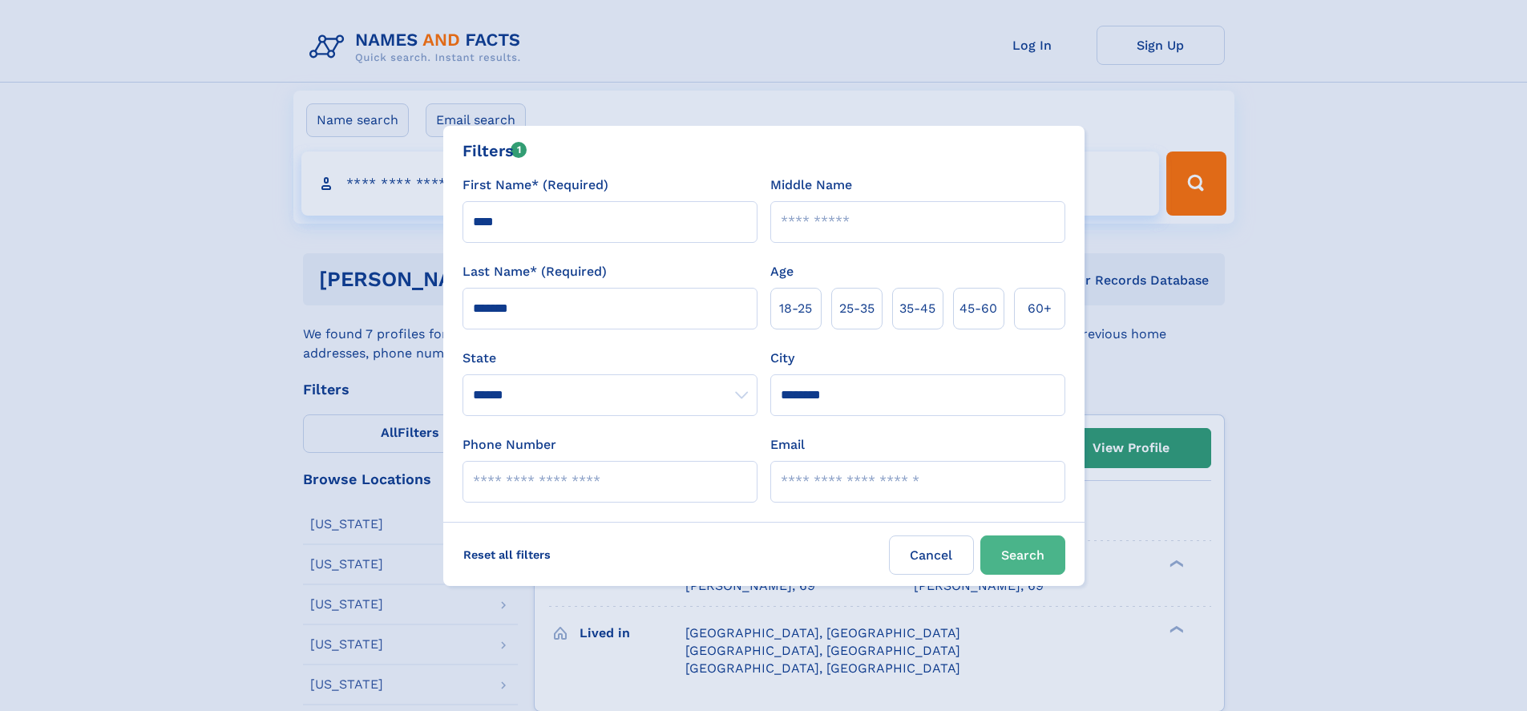 The width and height of the screenshot is (1527, 711). I want to click on label: Last Name* (Required), so click(535, 272).